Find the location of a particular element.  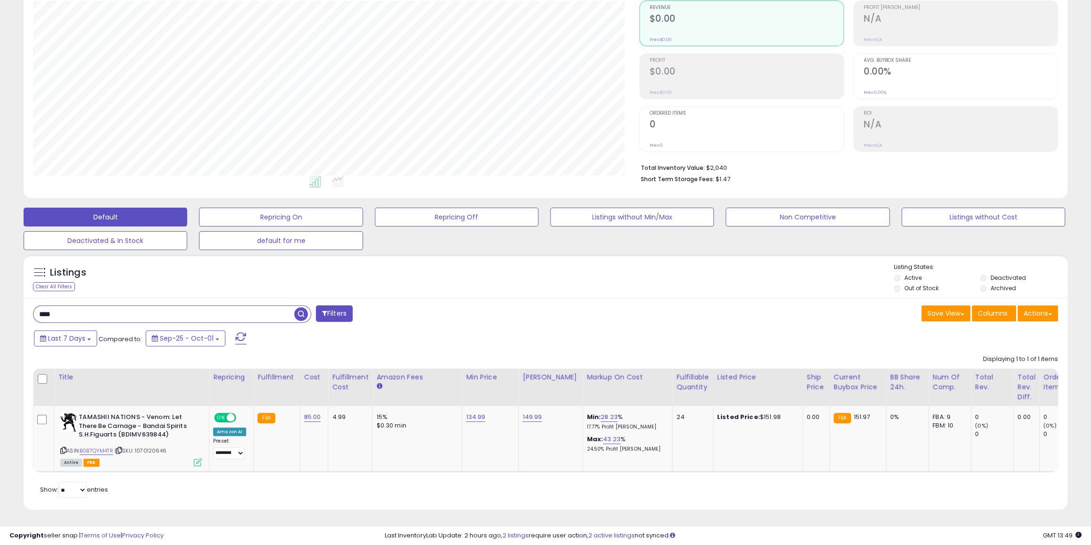

a: 134.99 is located at coordinates (475, 417).